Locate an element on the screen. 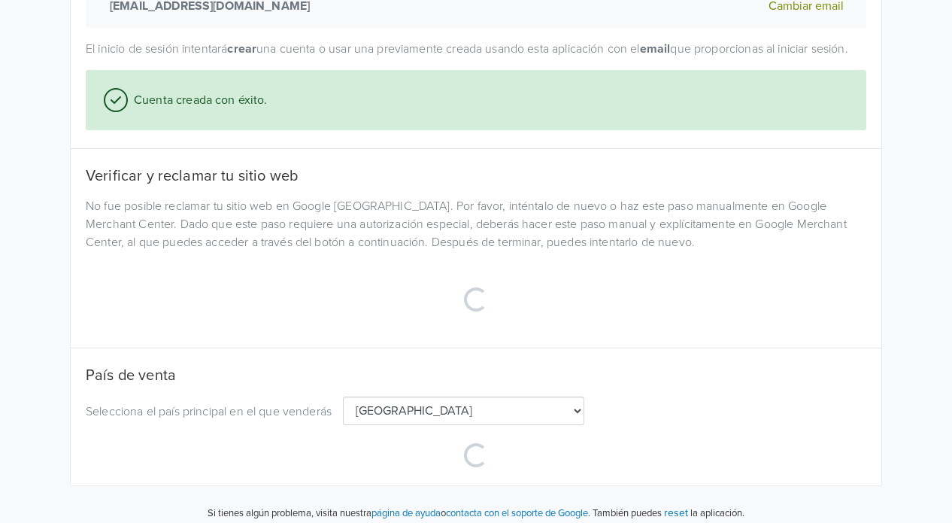 This screenshot has height=523, width=952. strong: crear is located at coordinates (241, 49).